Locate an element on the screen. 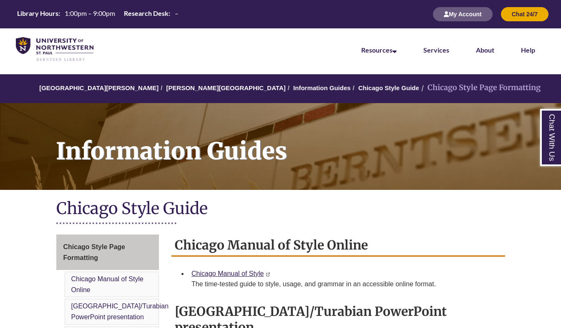 This screenshot has height=328, width=561. li: Chicago Style Page Formatting is located at coordinates (480, 88).